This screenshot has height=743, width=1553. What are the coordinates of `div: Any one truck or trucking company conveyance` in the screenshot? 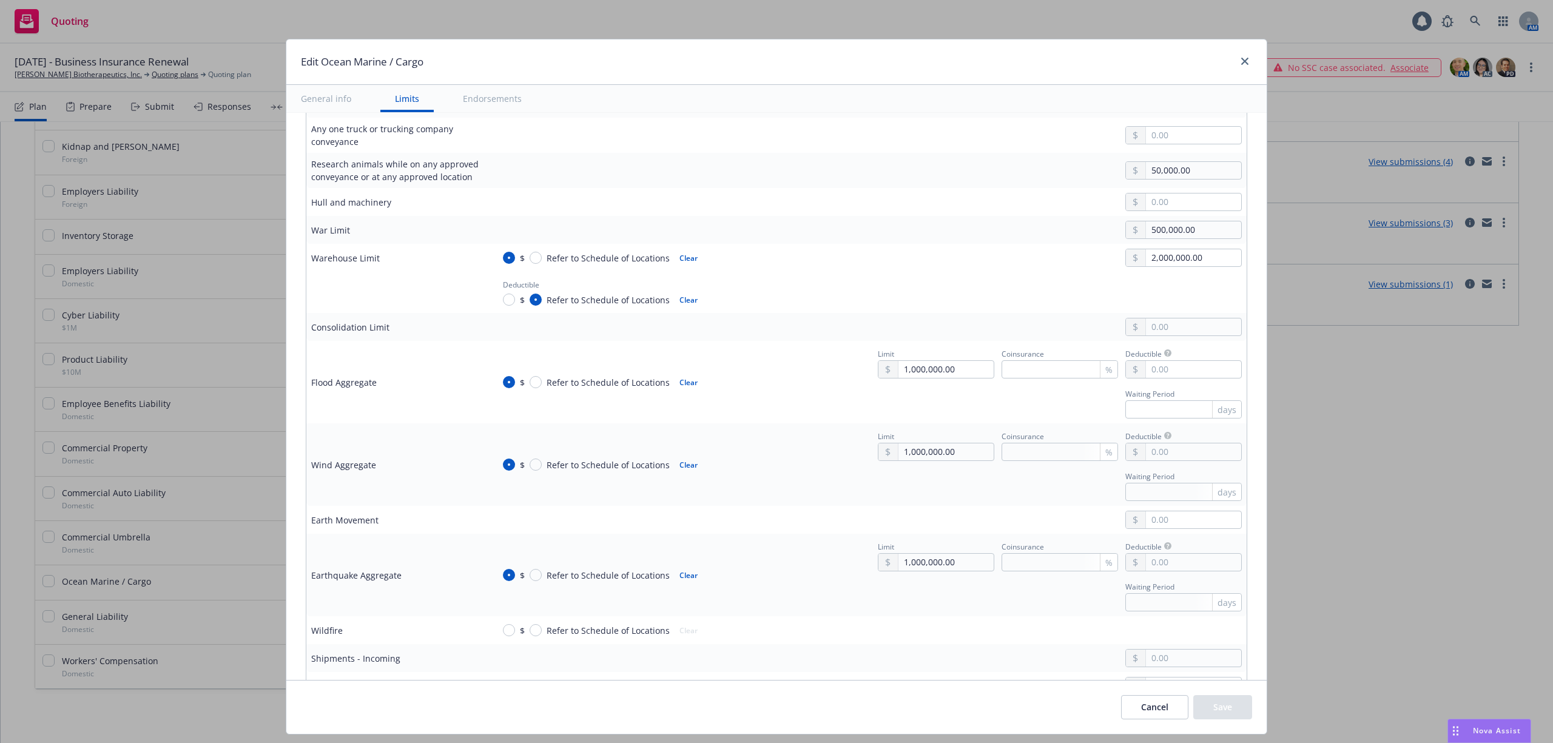 It's located at (397, 135).